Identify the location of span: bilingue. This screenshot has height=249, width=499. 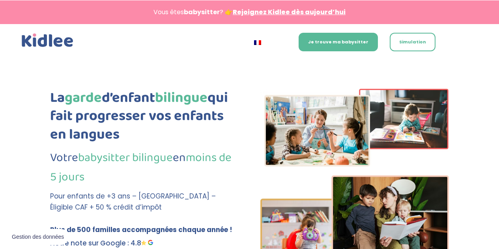
(181, 98).